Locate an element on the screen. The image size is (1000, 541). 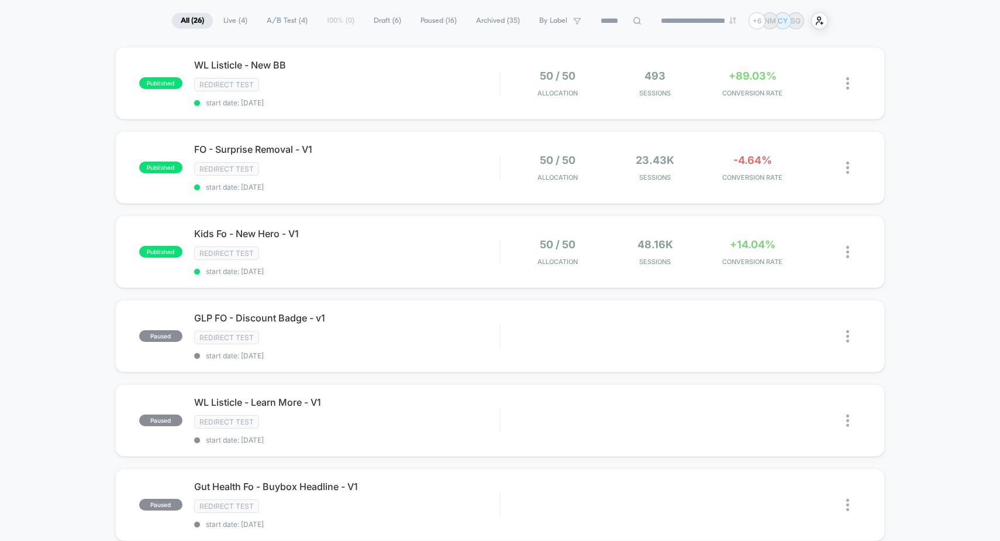
span: Kids Fo - New Hero - V1 is located at coordinates (347, 233).